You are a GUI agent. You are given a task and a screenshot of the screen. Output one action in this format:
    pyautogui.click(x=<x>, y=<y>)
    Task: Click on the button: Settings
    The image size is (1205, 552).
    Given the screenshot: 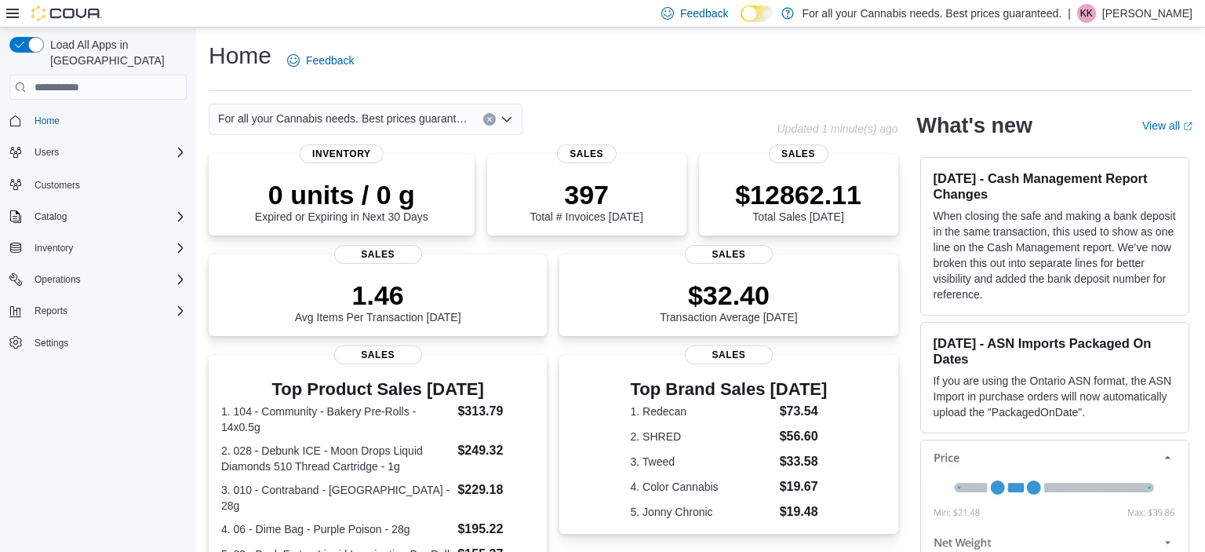 What is the action you would take?
    pyautogui.click(x=98, y=342)
    